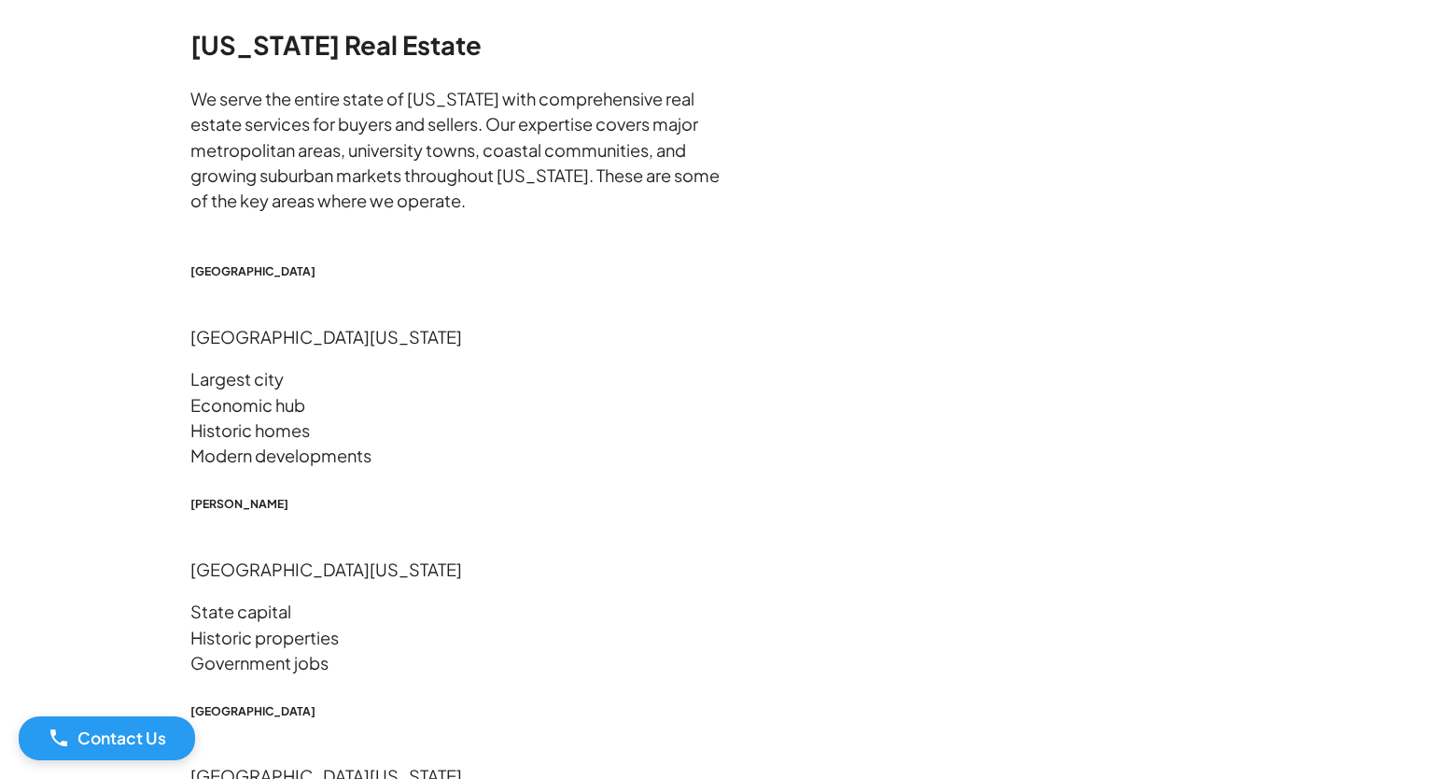 The width and height of the screenshot is (1456, 779). I want to click on span: State capital, so click(241, 611).